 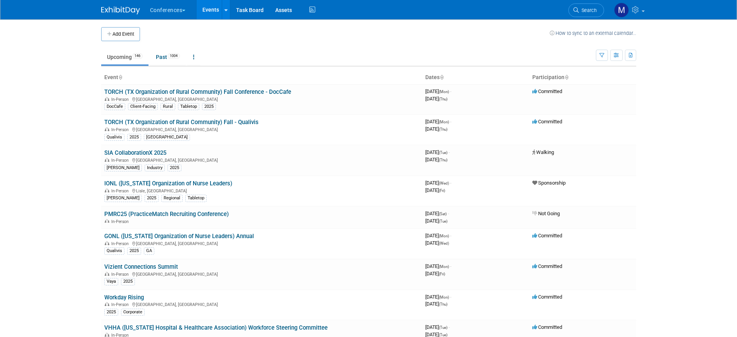 I want to click on a: Sort by Start Date, so click(x=442, y=77).